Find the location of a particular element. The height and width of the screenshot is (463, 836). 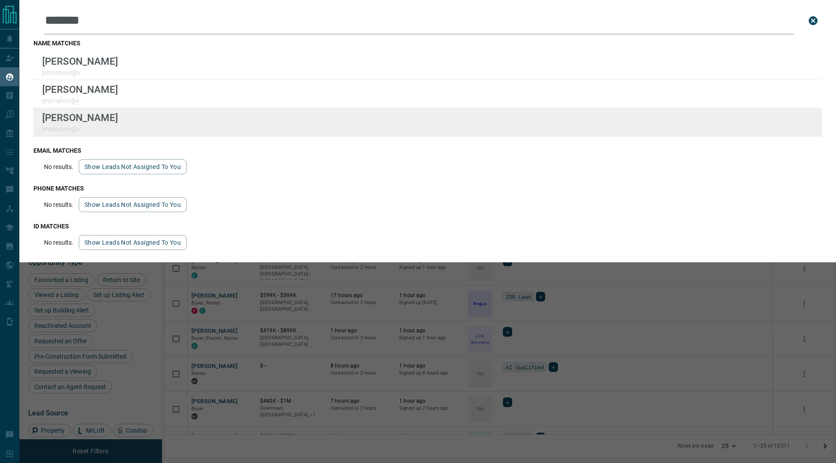

p: jmcconvxx@x is located at coordinates (80, 129).